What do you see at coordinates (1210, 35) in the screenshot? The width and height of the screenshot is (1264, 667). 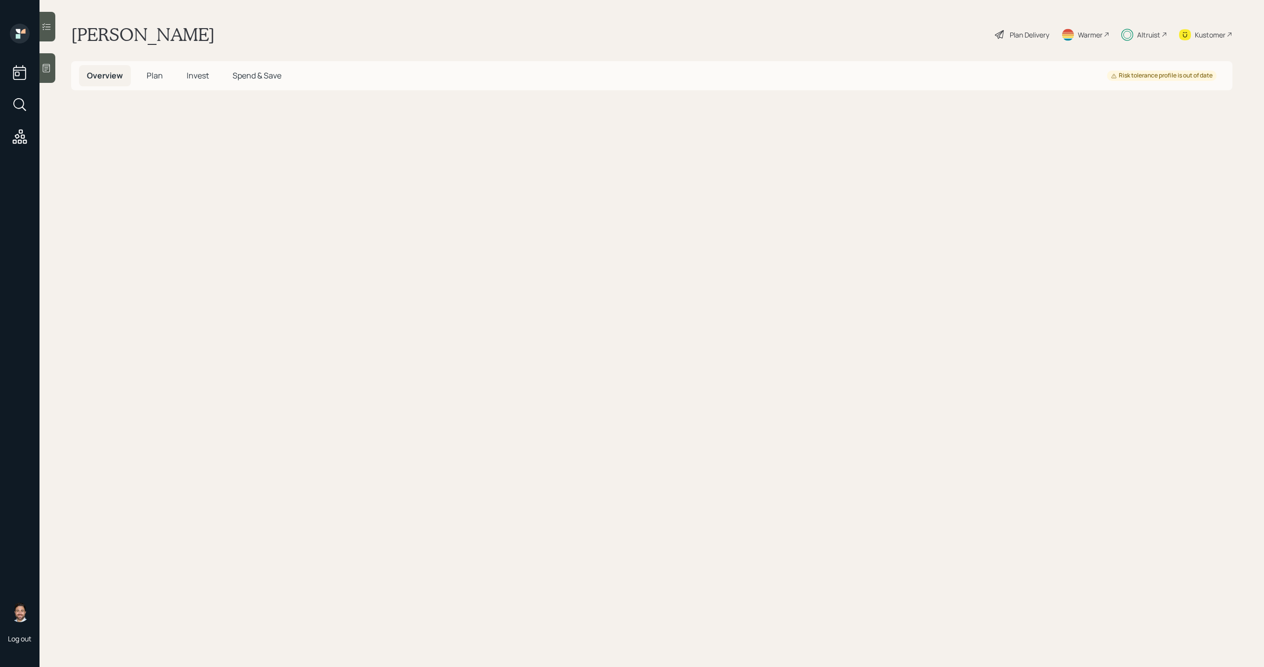 I see `div: Kustomer` at bounding box center [1210, 35].